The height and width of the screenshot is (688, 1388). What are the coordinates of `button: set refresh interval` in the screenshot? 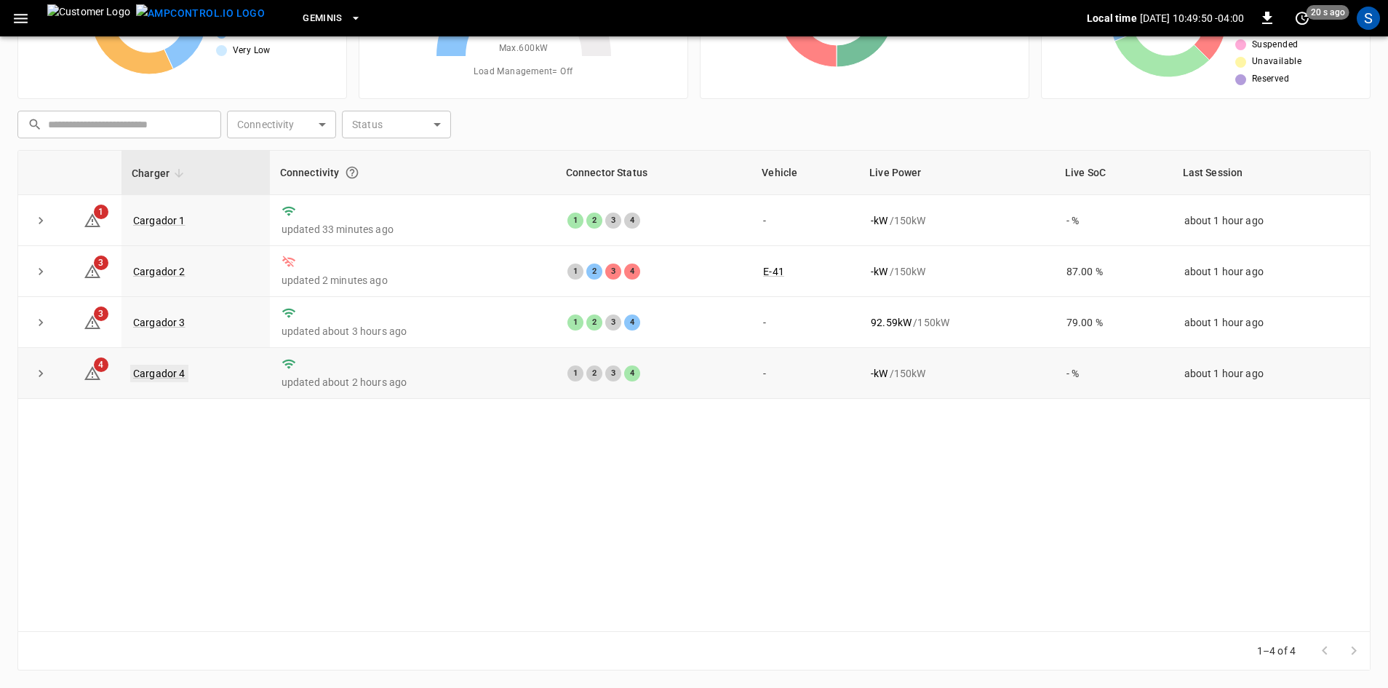 It's located at (1302, 18).